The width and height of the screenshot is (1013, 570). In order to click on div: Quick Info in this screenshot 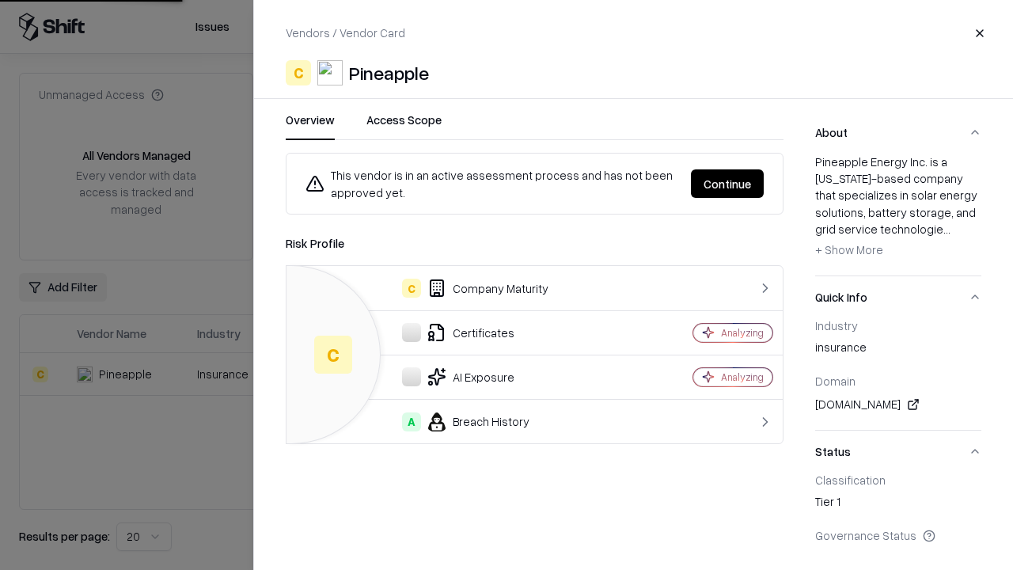, I will do `click(899, 374)`.